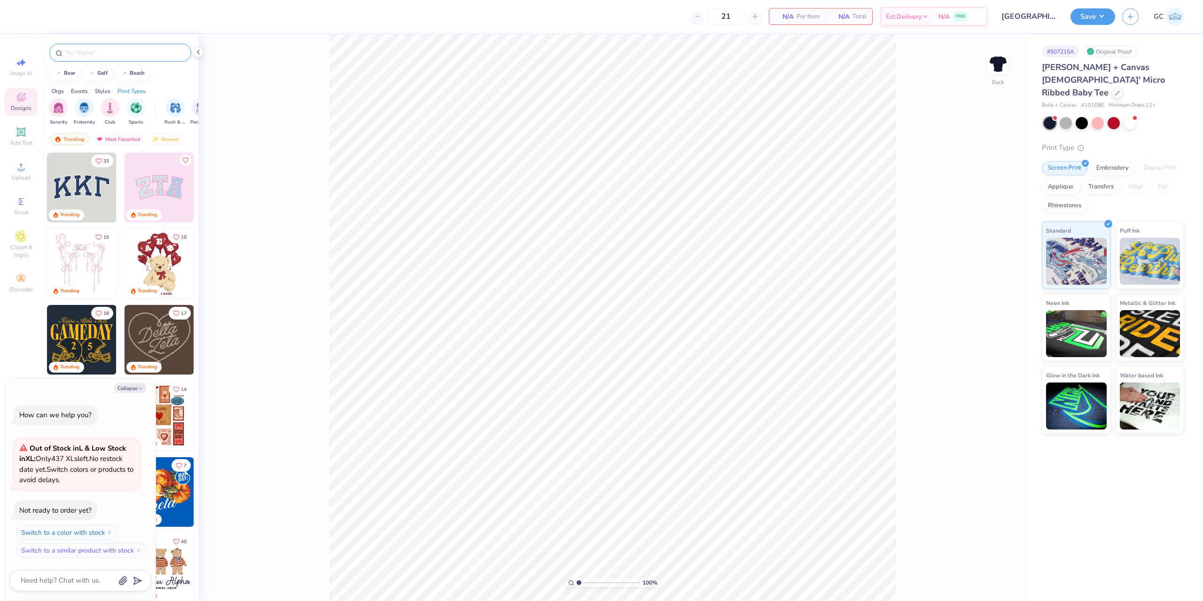 The width and height of the screenshot is (1203, 601). I want to click on span: Rush & Bid, so click(175, 122).